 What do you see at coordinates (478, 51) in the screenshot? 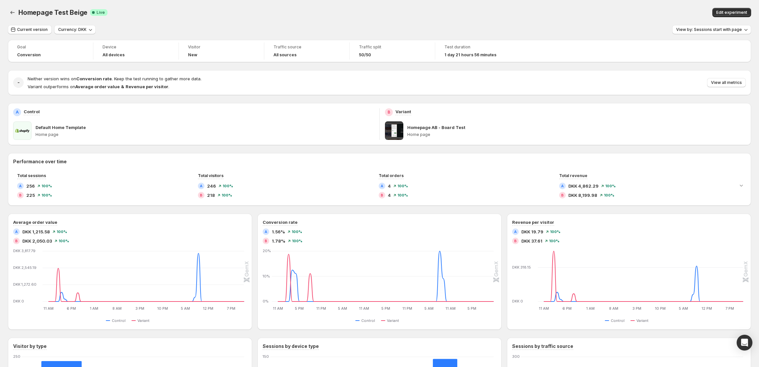
I see `a: Test duration1 day 21 hours 56 minutes` at bounding box center [478, 51].